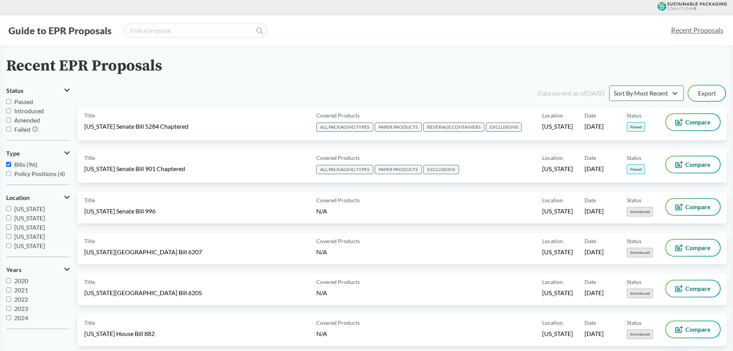 Image resolution: width=733 pixels, height=351 pixels. Describe the element at coordinates (26, 164) in the screenshot. I see `span: Bills (96)` at that location.